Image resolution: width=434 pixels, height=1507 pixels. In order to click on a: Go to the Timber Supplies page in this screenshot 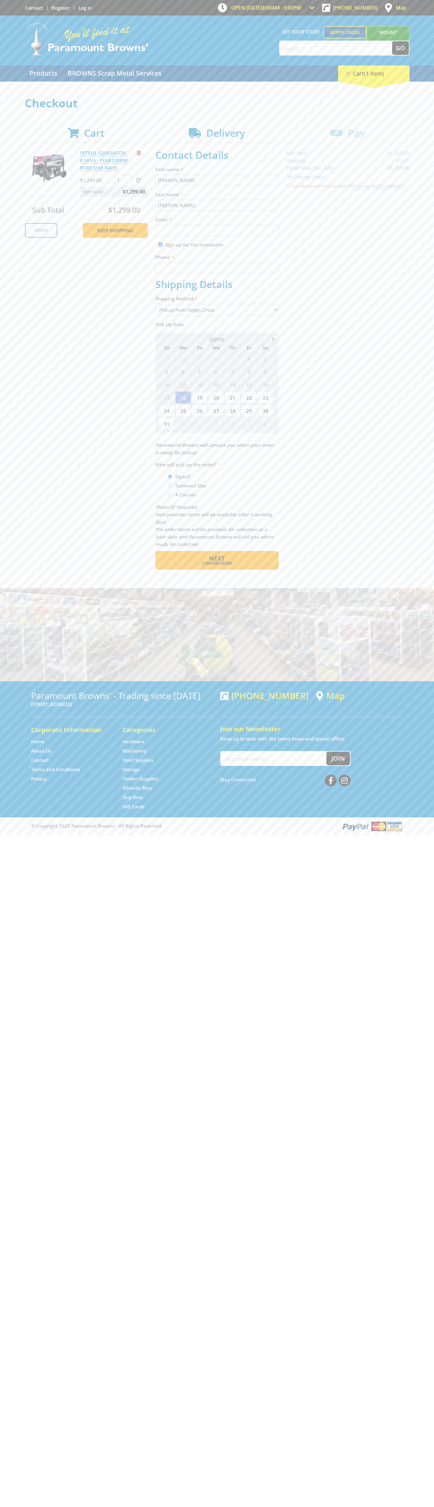, I will do `click(140, 778)`.